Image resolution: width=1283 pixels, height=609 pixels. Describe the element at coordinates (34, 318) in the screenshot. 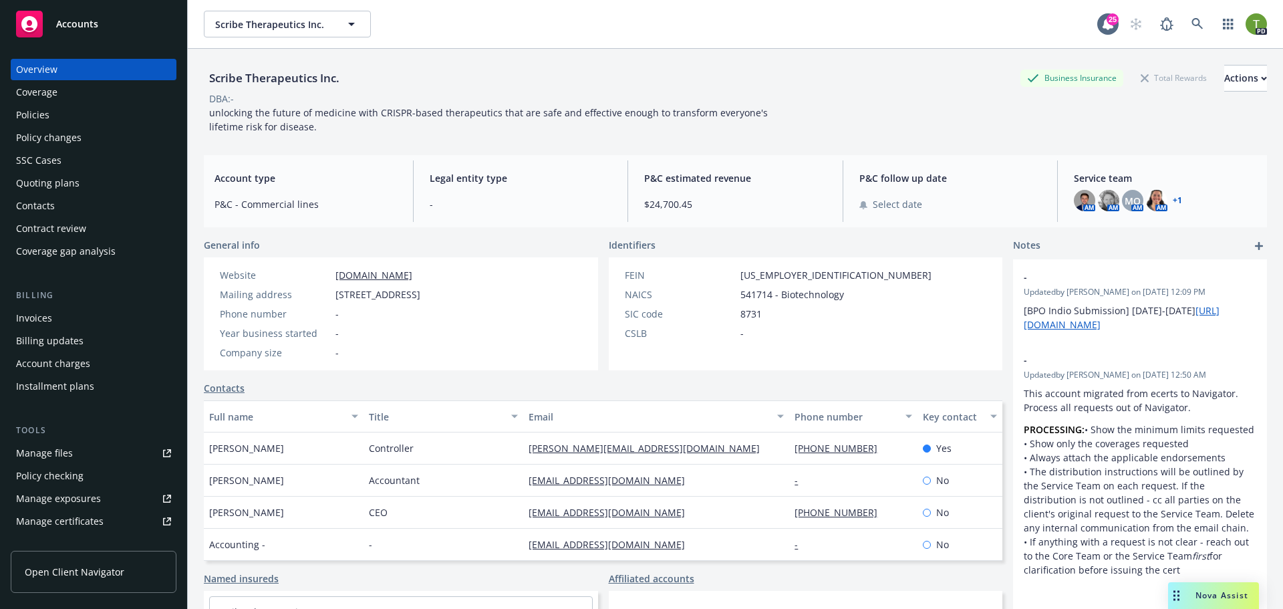

I see `div: Invoices` at that location.